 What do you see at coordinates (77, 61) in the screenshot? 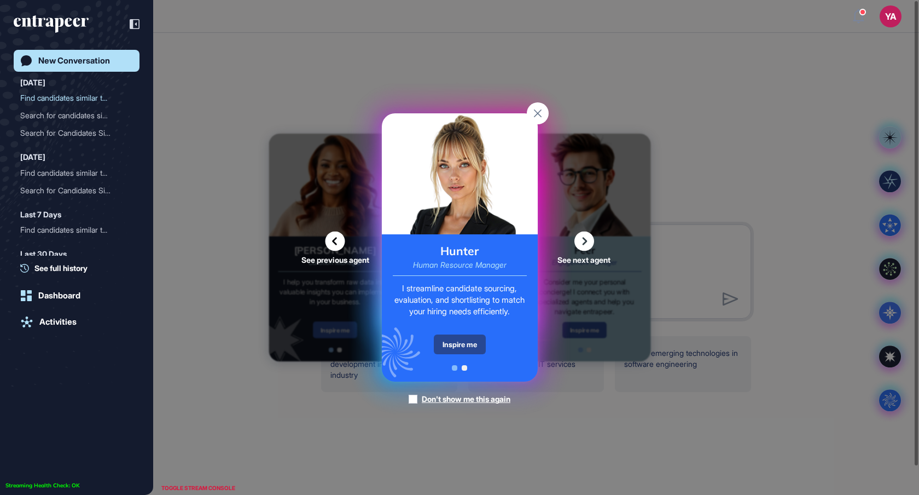
I see `a: New Conversation` at bounding box center [77, 61].